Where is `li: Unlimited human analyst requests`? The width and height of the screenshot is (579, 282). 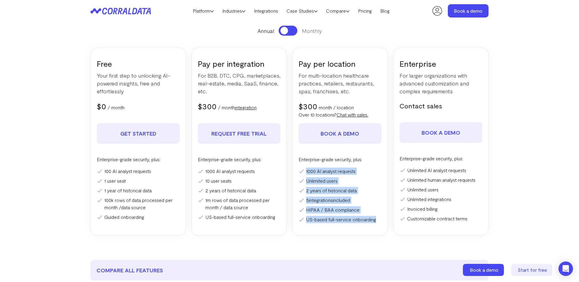
li: Unlimited human analyst requests is located at coordinates (441, 180).